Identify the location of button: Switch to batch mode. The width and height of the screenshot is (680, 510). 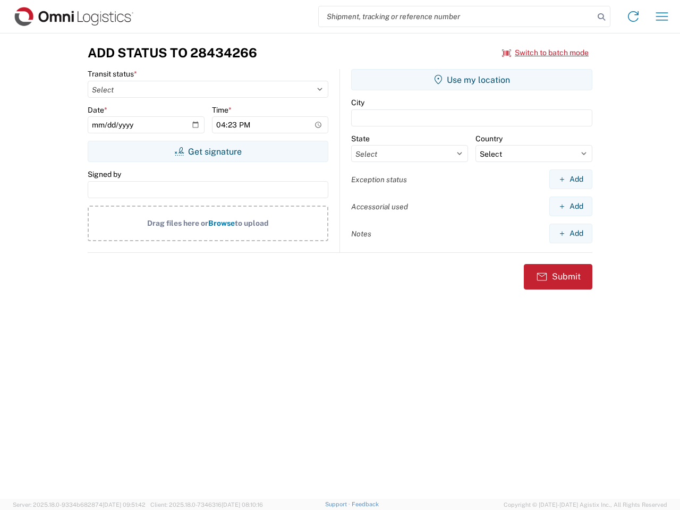
(545, 53).